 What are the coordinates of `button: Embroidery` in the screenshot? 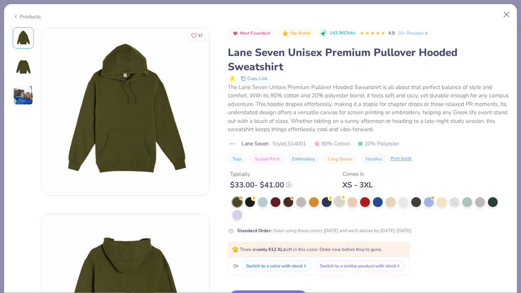 It's located at (303, 159).